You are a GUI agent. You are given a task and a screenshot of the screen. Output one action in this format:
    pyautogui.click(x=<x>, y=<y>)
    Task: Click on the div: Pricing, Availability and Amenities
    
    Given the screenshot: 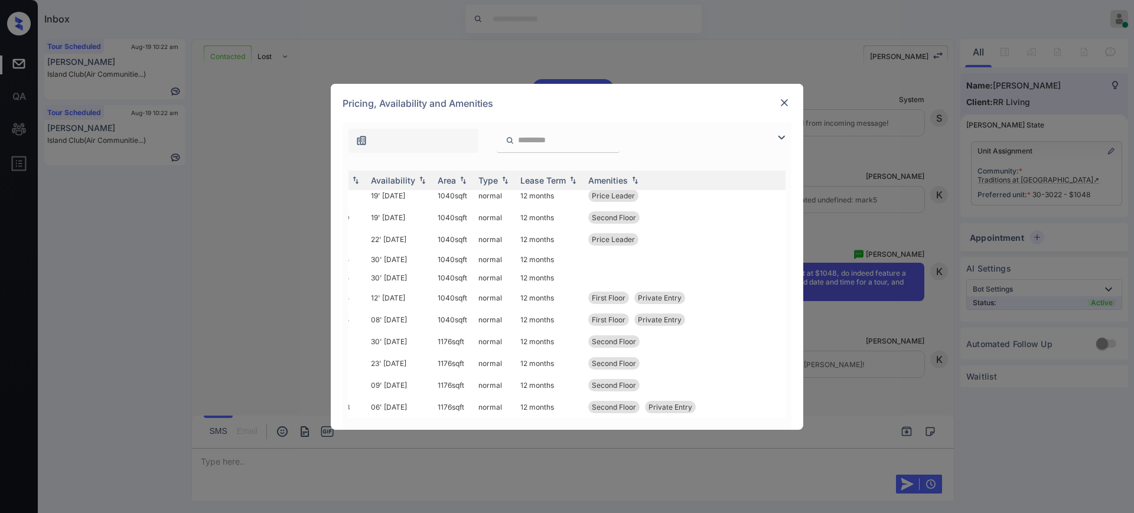 What is the action you would take?
    pyautogui.click(x=567, y=103)
    